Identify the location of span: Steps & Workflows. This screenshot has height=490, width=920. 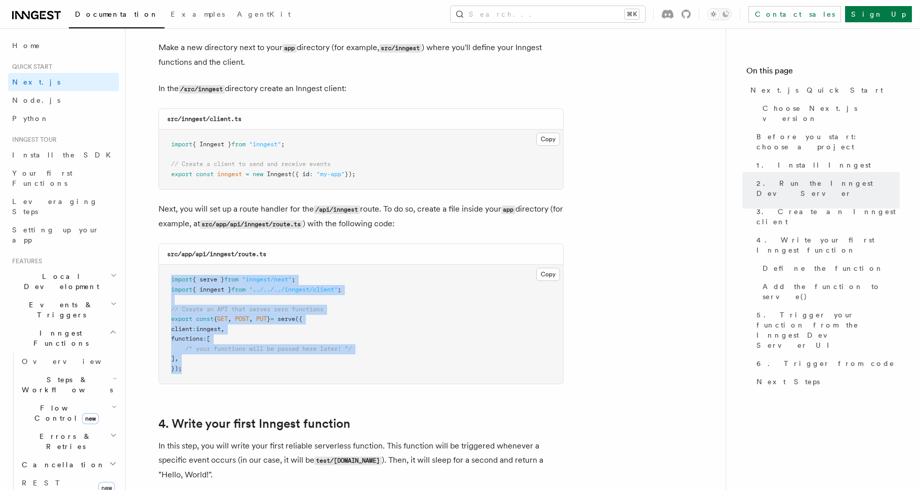
(65, 385).